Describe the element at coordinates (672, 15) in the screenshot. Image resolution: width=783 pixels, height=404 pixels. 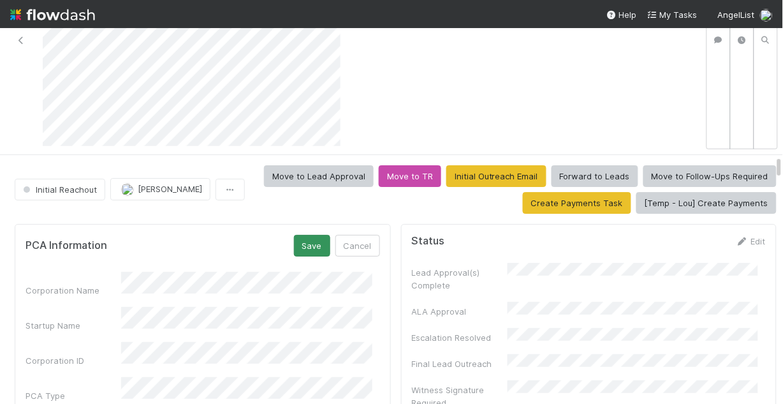
I see `span: My Tasks` at that location.